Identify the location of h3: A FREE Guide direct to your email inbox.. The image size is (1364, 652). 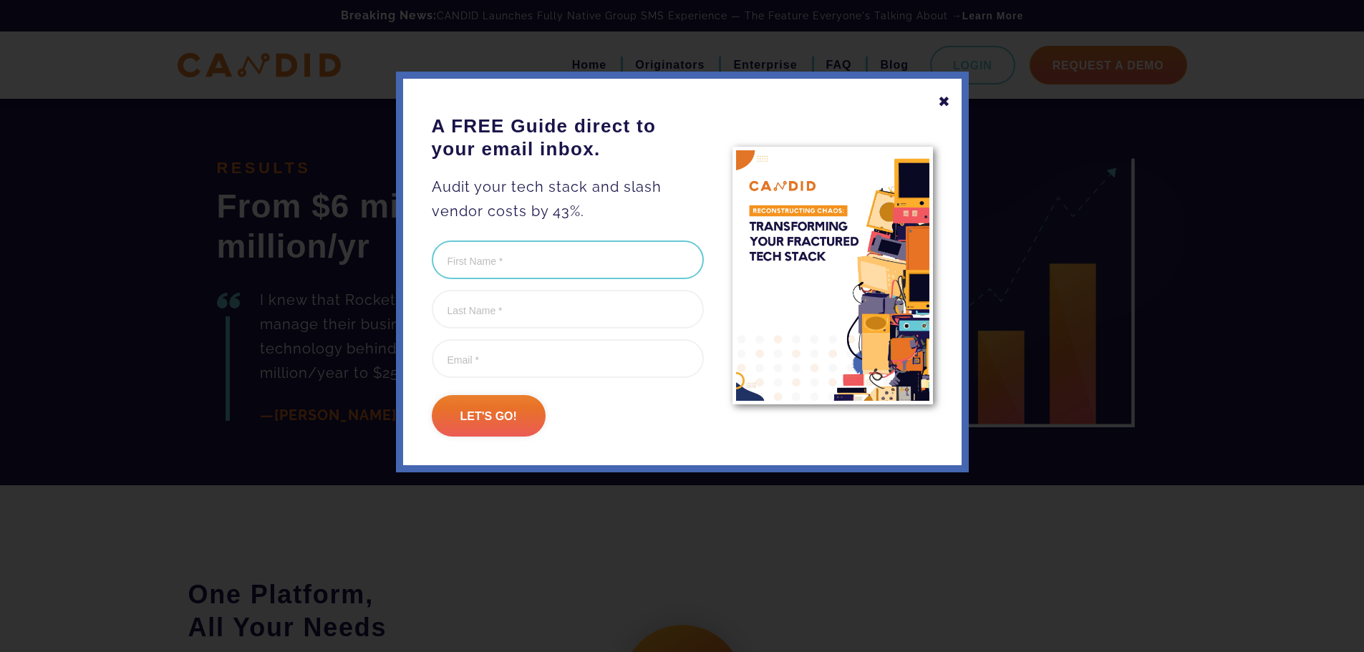
(568, 137).